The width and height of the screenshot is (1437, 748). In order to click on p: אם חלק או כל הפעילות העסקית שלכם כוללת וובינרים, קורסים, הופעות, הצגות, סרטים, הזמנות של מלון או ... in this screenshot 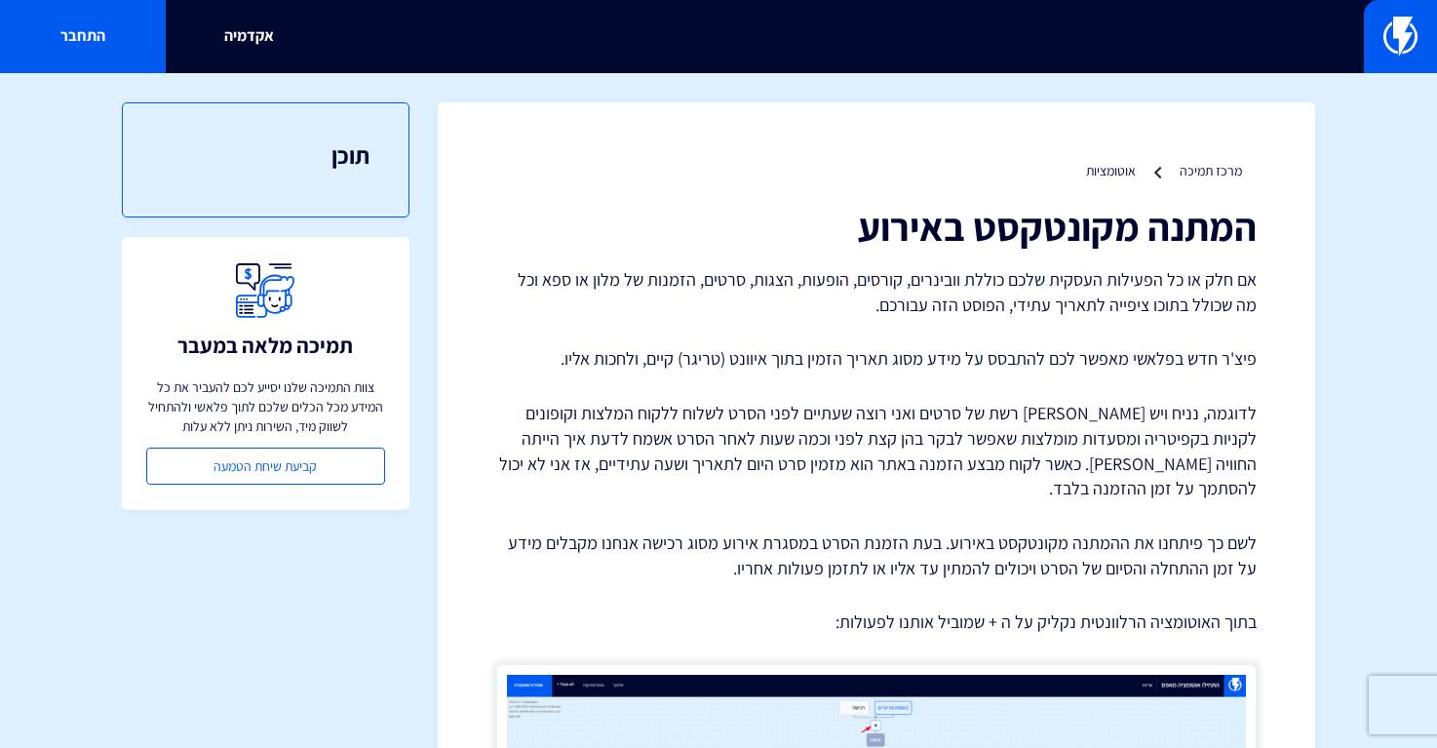, I will do `click(876, 291)`.